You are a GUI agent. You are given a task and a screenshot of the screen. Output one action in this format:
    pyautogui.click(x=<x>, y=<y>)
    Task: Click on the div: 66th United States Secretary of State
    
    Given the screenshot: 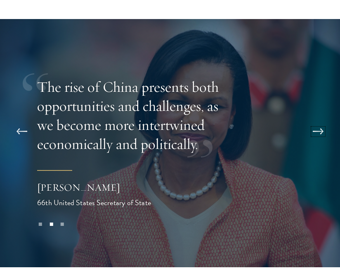 What is the action you would take?
    pyautogui.click(x=112, y=202)
    